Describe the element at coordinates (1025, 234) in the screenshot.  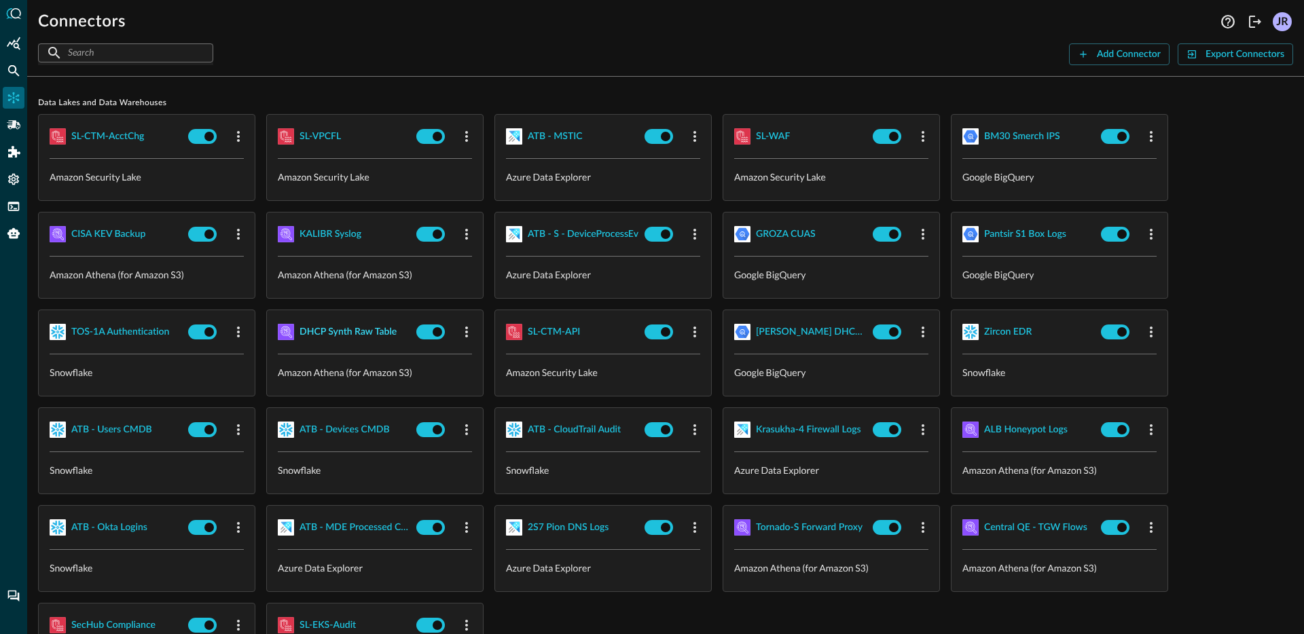
I see `div: Pantsir S1 Box Logs` at that location.